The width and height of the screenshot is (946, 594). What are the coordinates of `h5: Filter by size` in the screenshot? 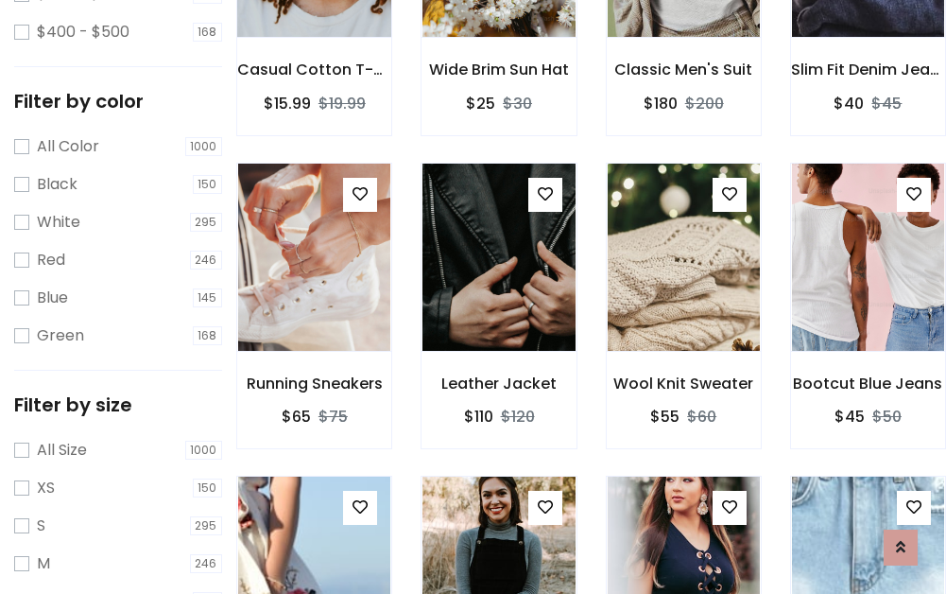 It's located at (118, 404).